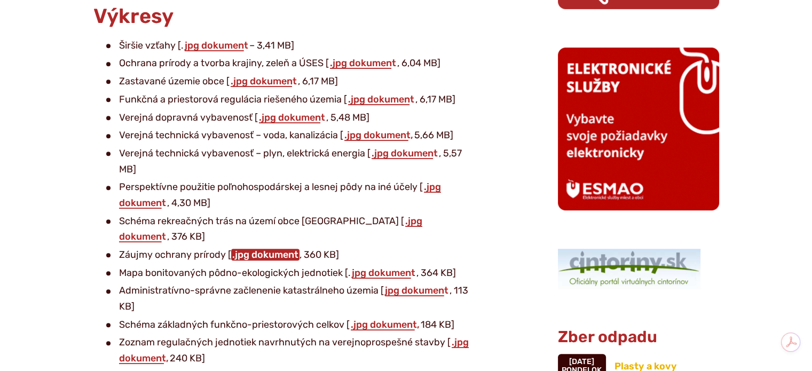 This screenshot has height=371, width=812. What do you see at coordinates (629, 269) in the screenshot?
I see `img: 1.png` at bounding box center [629, 269].